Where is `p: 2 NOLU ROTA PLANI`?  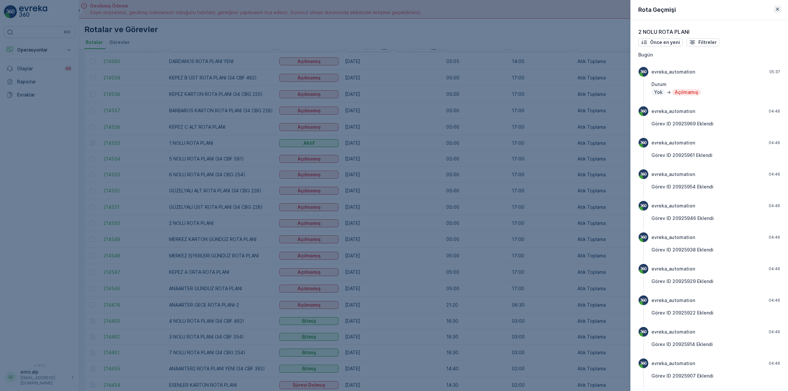 p: 2 NOLU ROTA PLANI is located at coordinates (710, 32).